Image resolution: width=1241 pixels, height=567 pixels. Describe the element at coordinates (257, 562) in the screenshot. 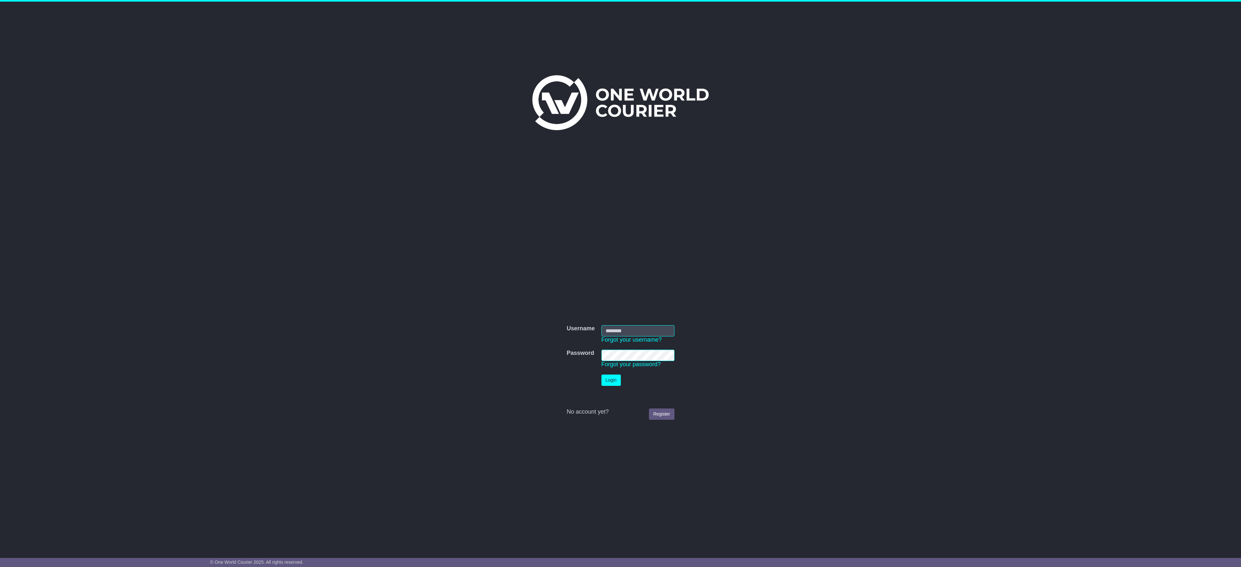

I see `span: © One World Courier 2025. All rights reserved.` at that location.